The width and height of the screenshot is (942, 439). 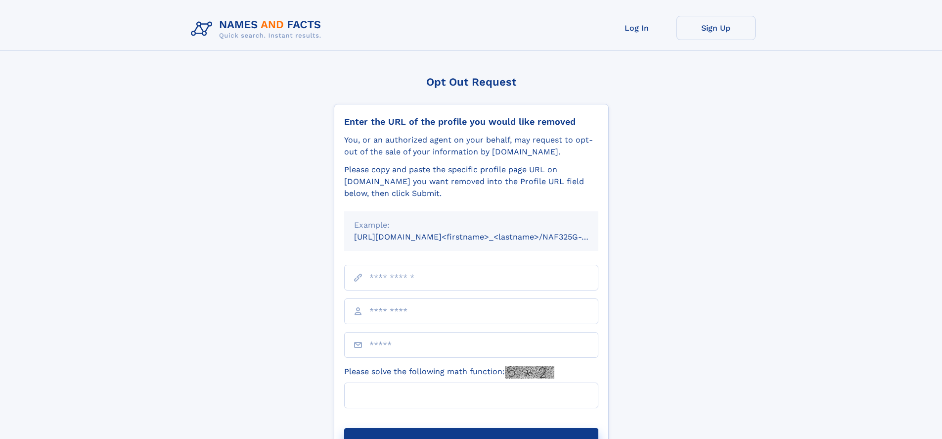 What do you see at coordinates (471, 225) in the screenshot?
I see `div: Example:` at bounding box center [471, 225].